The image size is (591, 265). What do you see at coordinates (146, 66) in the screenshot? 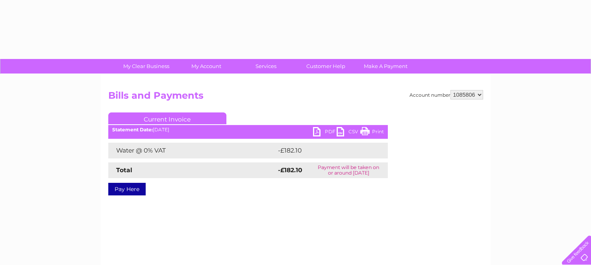
I see `a: My Clear Business` at bounding box center [146, 66].